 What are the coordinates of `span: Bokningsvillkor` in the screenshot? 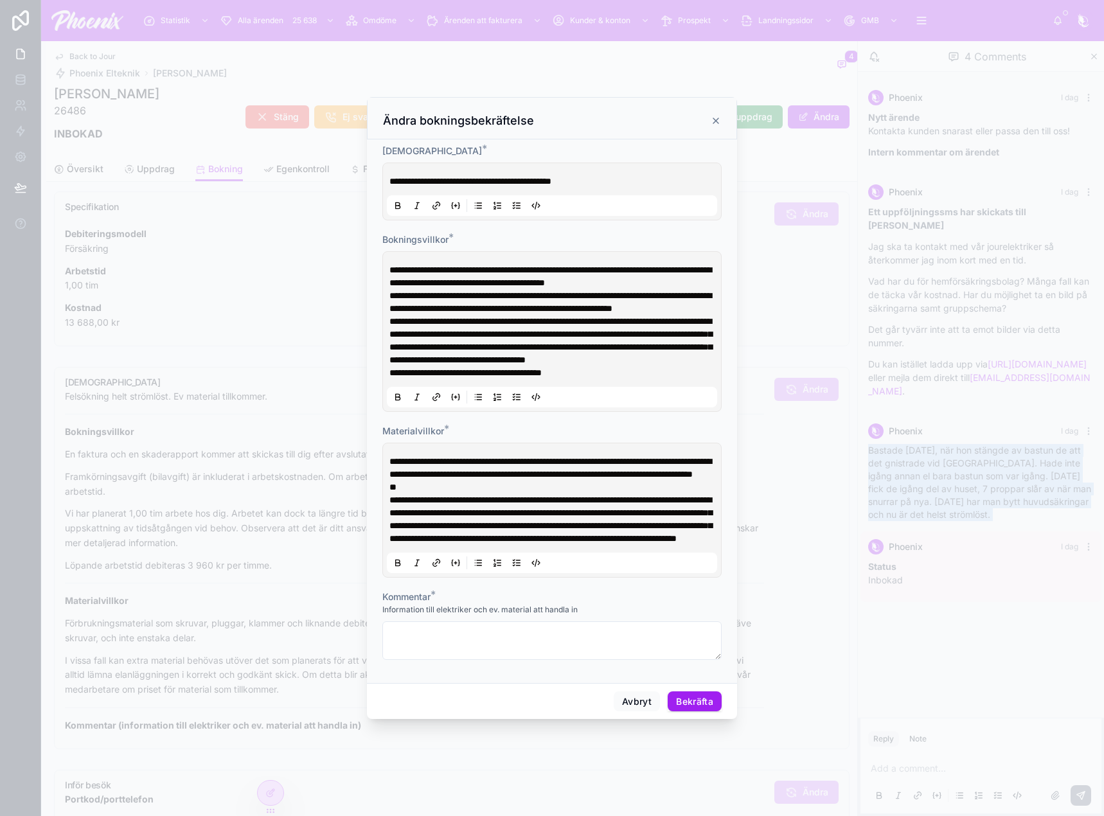 It's located at (415, 239).